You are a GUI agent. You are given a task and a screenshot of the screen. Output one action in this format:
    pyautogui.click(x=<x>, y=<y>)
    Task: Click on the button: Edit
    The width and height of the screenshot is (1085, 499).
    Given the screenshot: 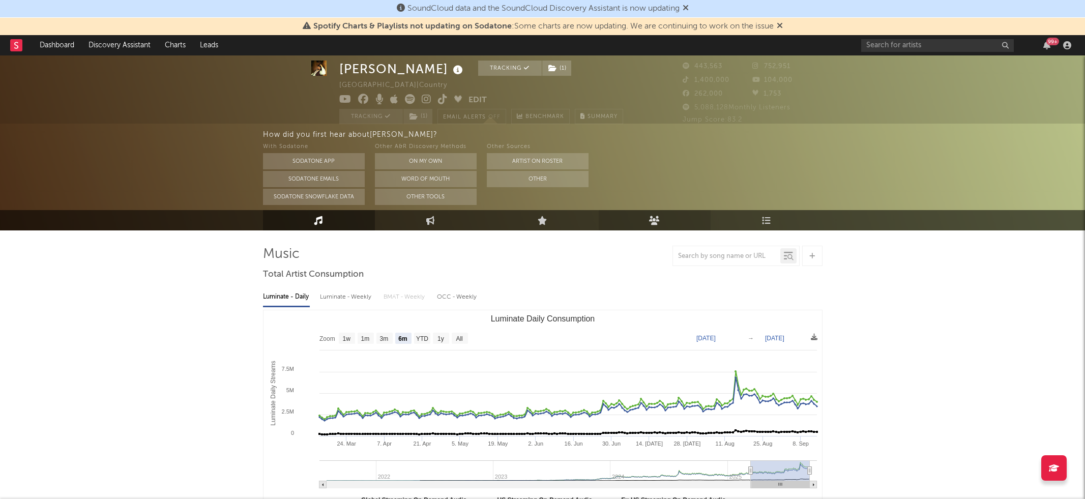 What is the action you would take?
    pyautogui.click(x=478, y=100)
    